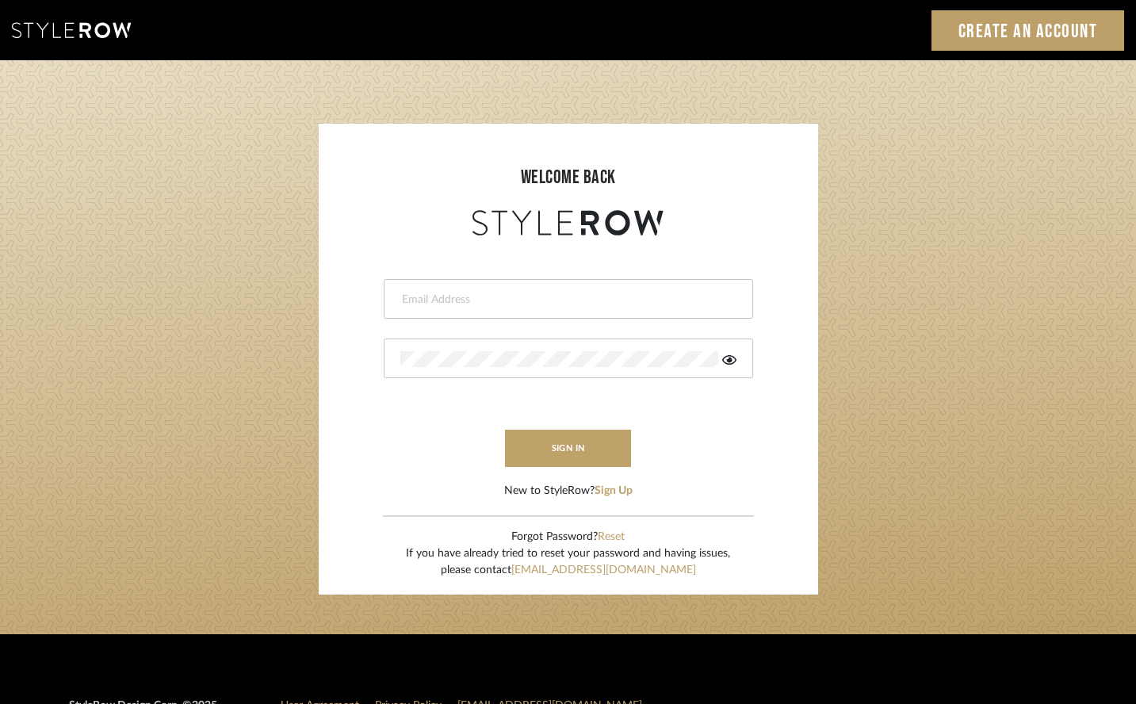 This screenshot has width=1136, height=704. Describe the element at coordinates (567, 562) in the screenshot. I see `div: If you have already tried to reset your password and having issues, please contact` at that location.